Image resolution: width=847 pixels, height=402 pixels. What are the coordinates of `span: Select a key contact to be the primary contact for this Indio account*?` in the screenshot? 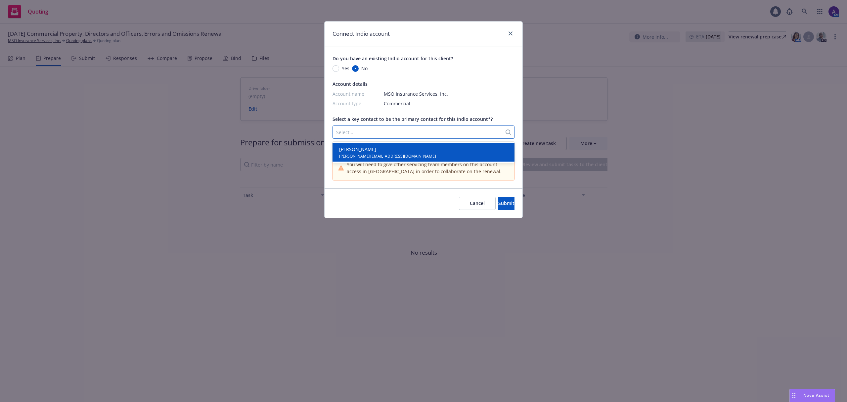 It's located at (413, 119).